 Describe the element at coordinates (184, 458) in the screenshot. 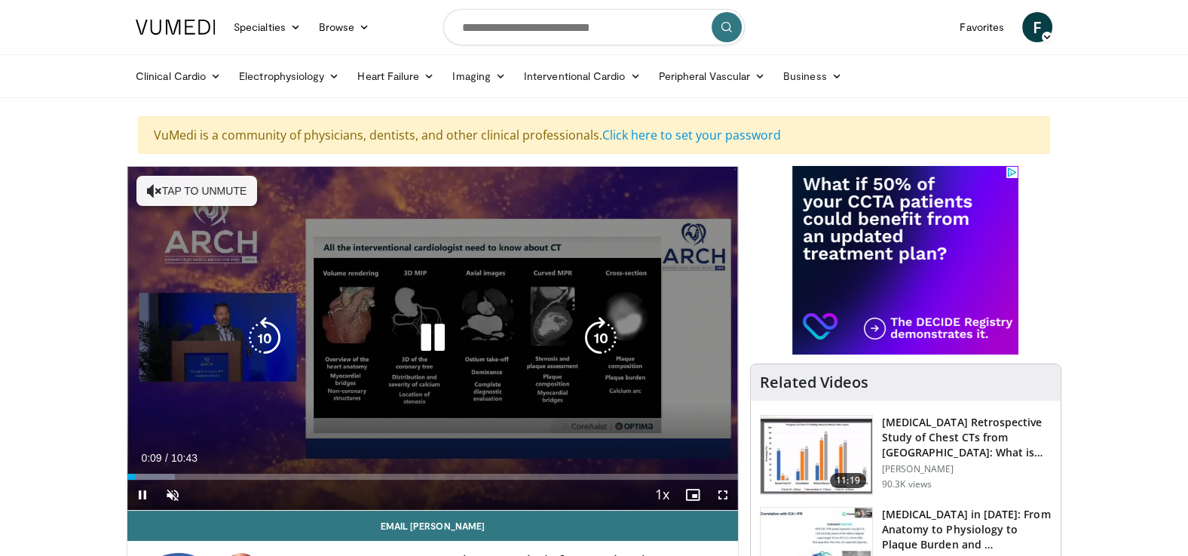

I see `span: 10:43` at that location.